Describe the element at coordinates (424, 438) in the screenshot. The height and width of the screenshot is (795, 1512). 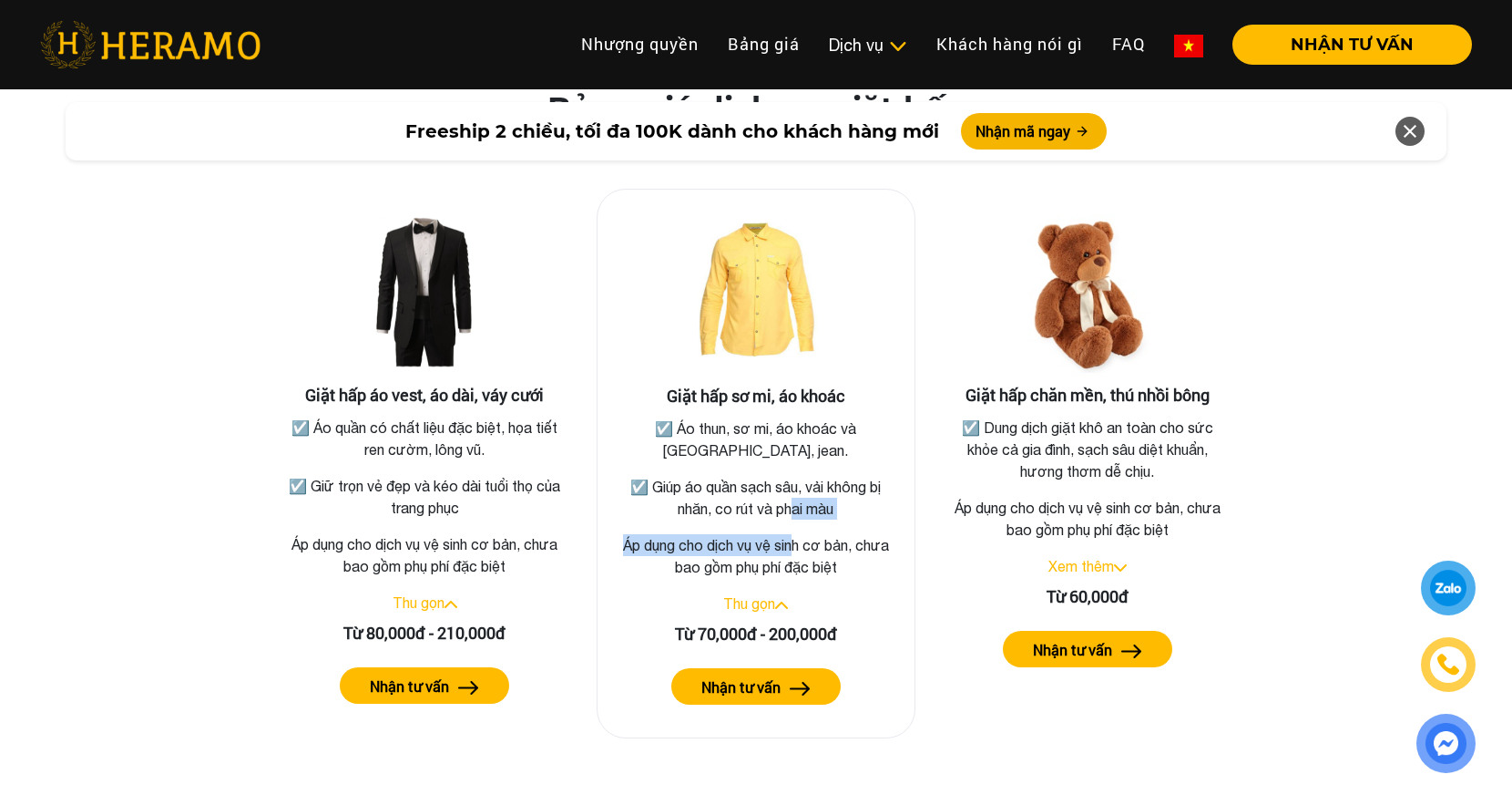
I see `p: ☑️ Áo quần có chất liệu đặc biệt, họa tiết ren cườm, lông vũ.` at that location.